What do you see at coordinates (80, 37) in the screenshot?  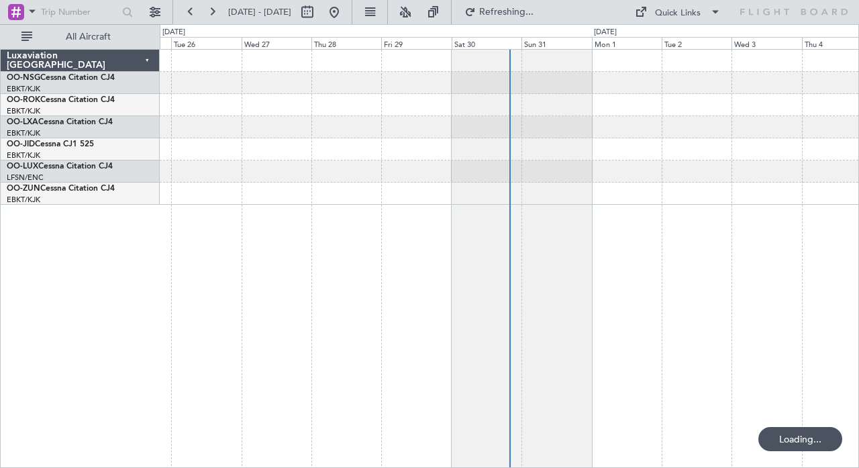 I see `button: All Aircraft` at bounding box center [80, 37].